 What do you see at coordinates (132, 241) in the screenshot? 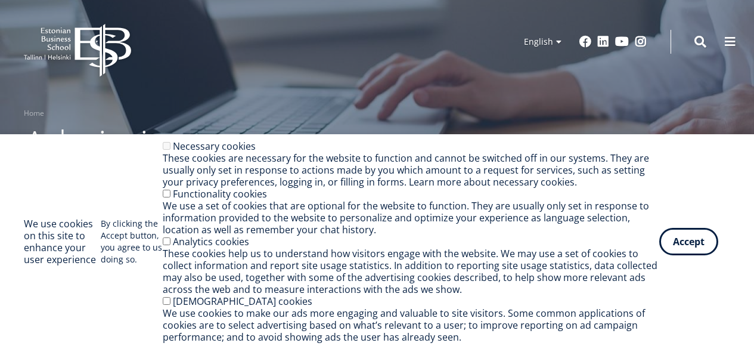
I see `p: By clicking the Accept button, you agree to us doing so.` at bounding box center [132, 241].